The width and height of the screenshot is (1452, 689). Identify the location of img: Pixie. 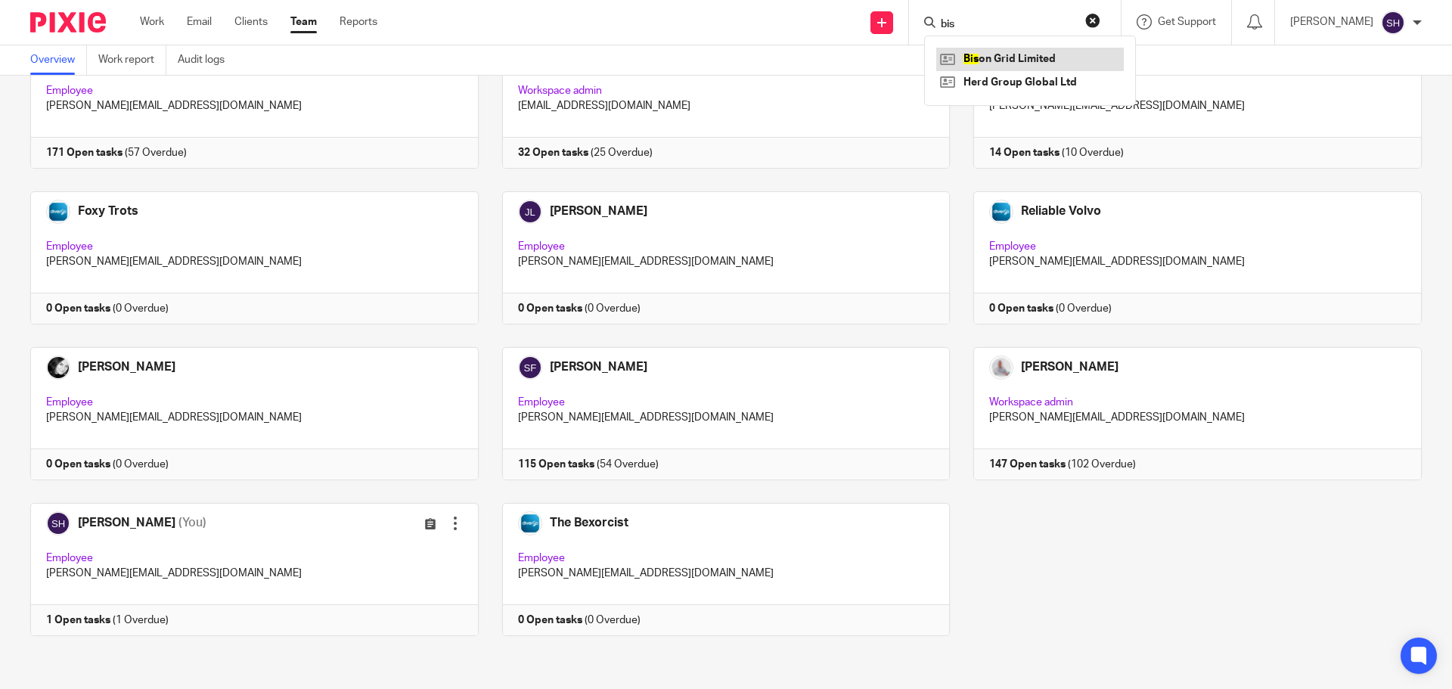
(68, 22).